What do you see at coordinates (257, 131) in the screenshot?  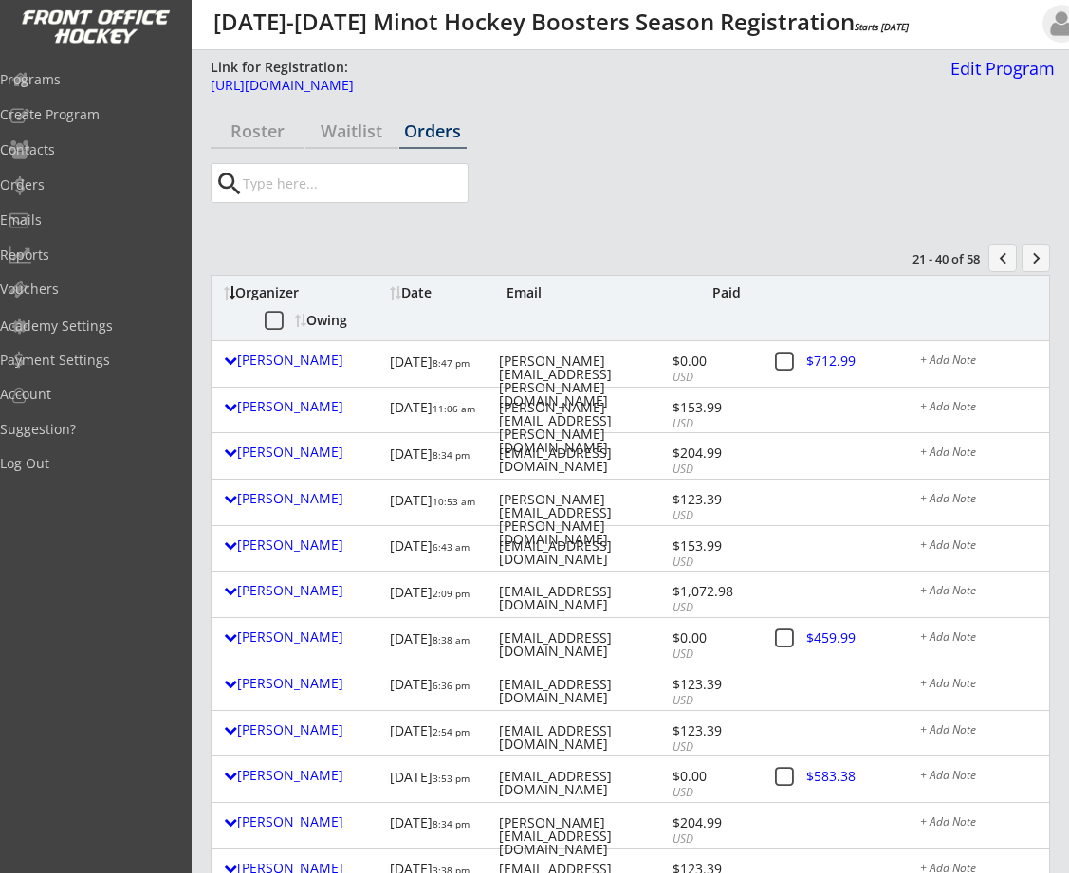 I see `div: Roster` at bounding box center [257, 131].